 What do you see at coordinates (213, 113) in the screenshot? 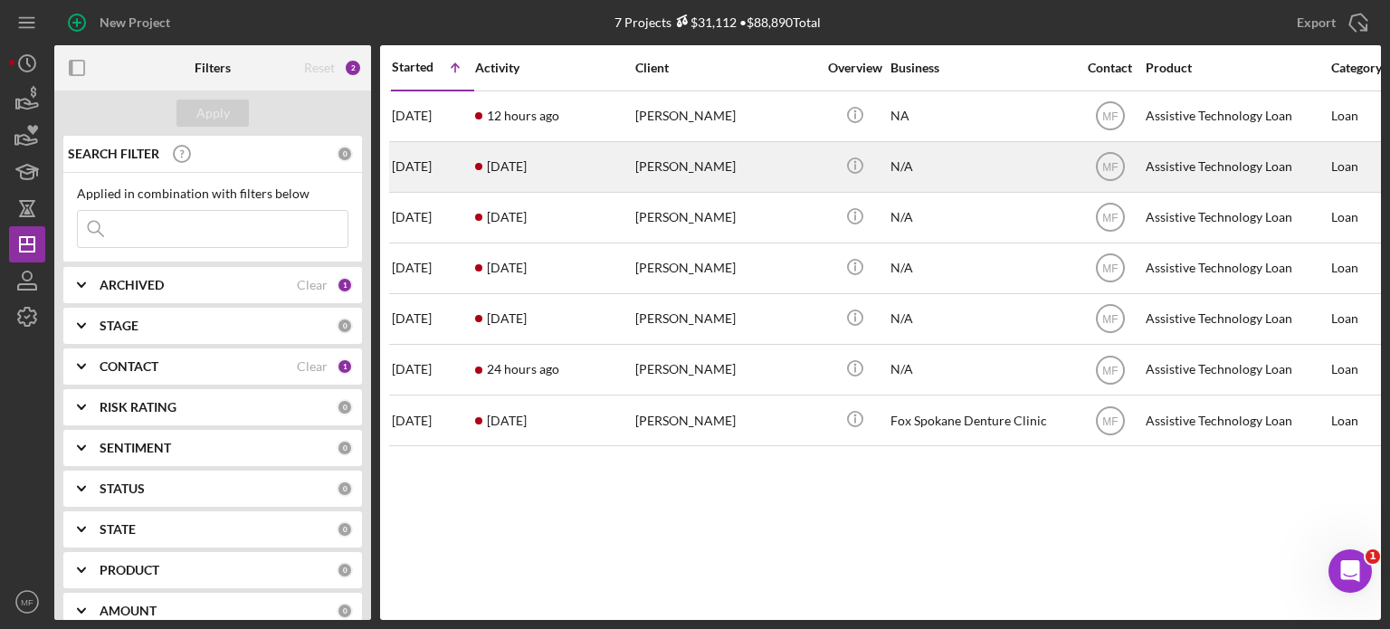
I see `button: Apply` at bounding box center [213, 113].